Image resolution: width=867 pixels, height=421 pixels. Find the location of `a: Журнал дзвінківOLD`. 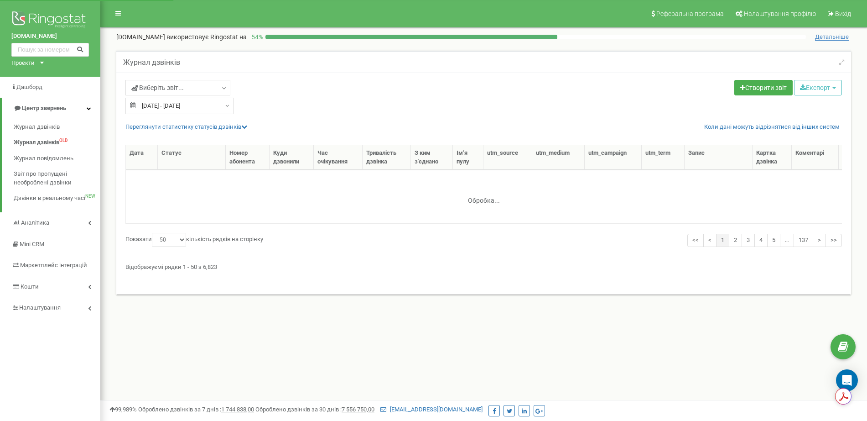

a: Журнал дзвінківOLD is located at coordinates (57, 142).